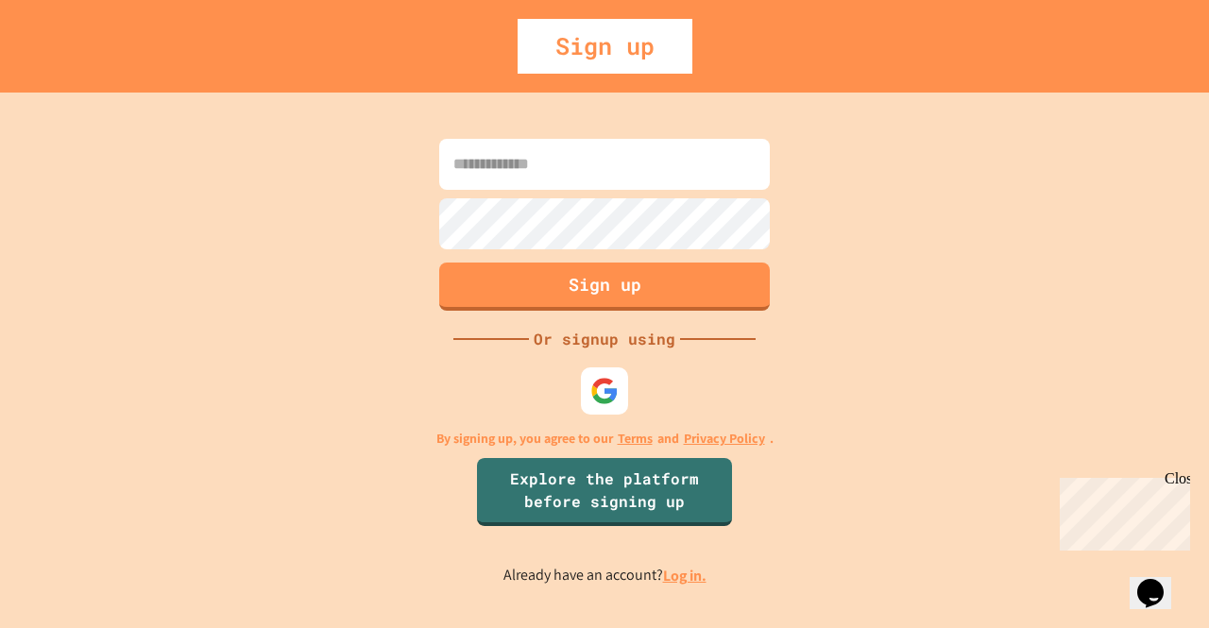 This screenshot has width=1209, height=628. What do you see at coordinates (725, 438) in the screenshot?
I see `a: Privacy Policy` at bounding box center [725, 438].